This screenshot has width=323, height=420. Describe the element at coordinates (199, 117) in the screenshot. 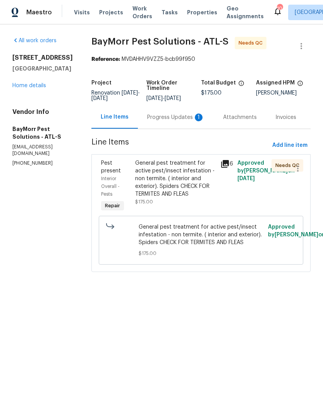

I see `div: 1` at that location.